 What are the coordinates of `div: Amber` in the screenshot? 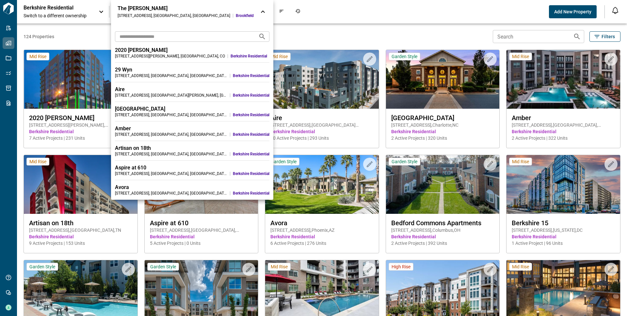 It's located at (192, 129).